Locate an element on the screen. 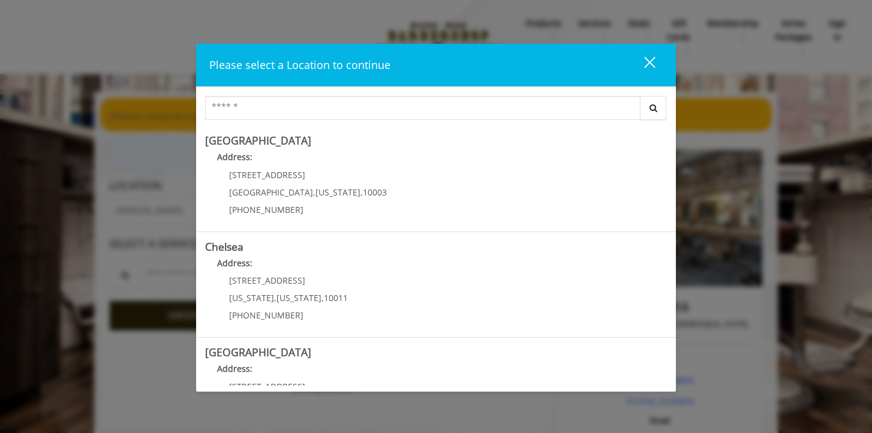  div: Center Select is located at coordinates (436, 111).